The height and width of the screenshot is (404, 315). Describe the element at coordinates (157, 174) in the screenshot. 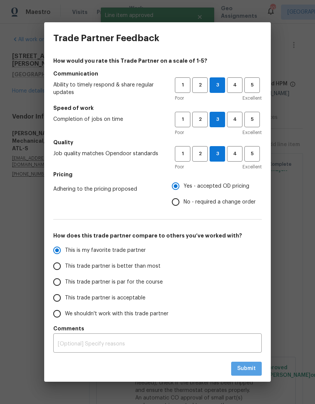

I see `h5: Pricing` at that location.